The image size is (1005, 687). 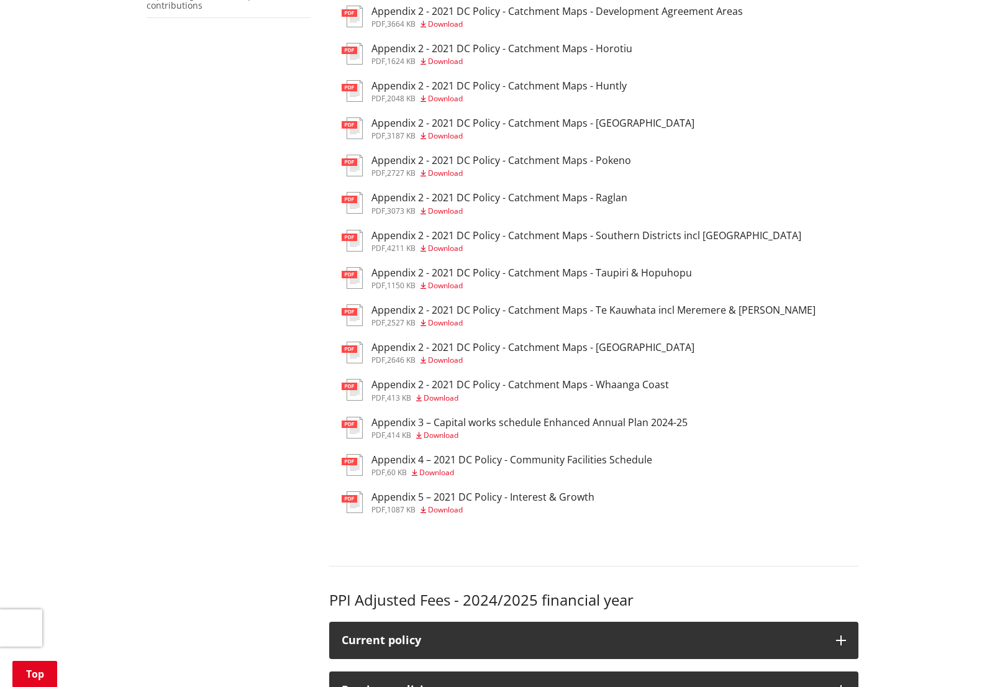 I want to click on a: Top, so click(x=35, y=674).